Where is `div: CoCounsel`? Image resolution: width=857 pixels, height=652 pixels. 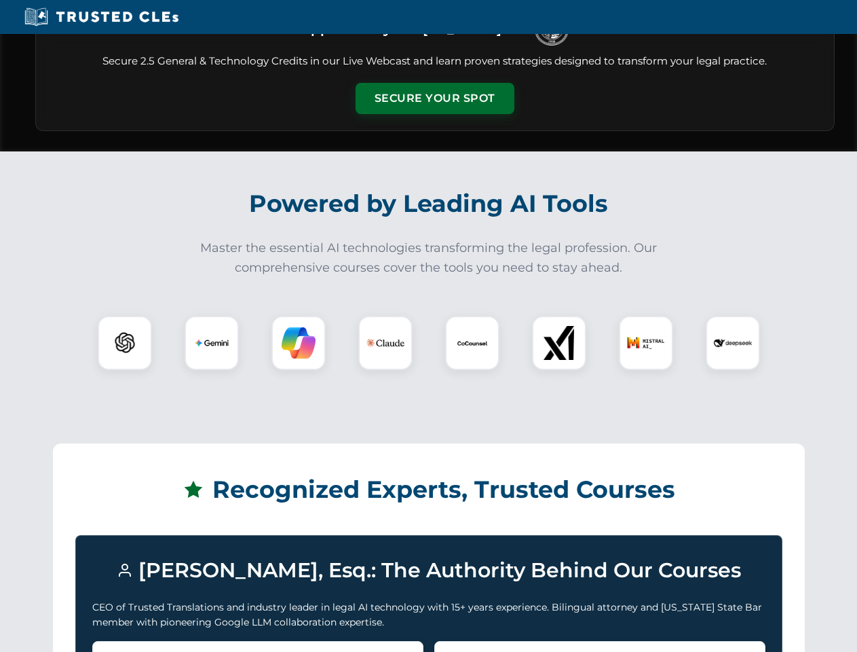
div: CoCounsel is located at coordinates (472, 343).